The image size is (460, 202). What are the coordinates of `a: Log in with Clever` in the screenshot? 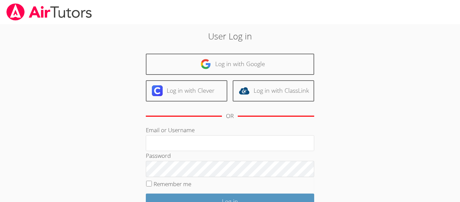 It's located at (186, 90).